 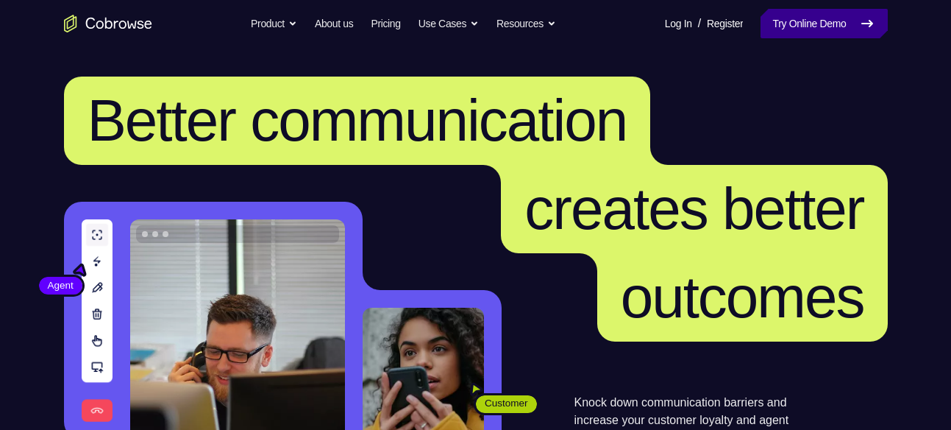 I want to click on span: creates better, so click(x=694, y=208).